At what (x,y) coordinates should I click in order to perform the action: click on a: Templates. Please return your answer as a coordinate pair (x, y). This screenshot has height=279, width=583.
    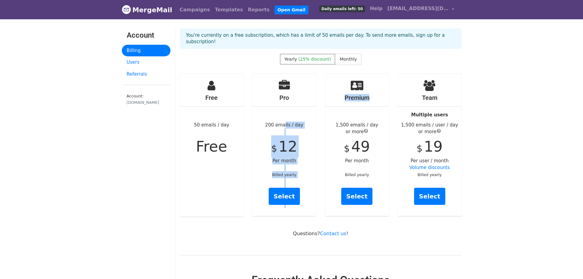
    Looking at the image, I should click on (229, 10).